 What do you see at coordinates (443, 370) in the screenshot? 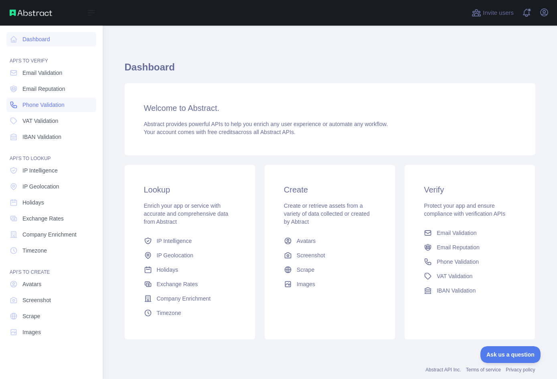
I see `a: Abstract API Inc.` at bounding box center [443, 370].